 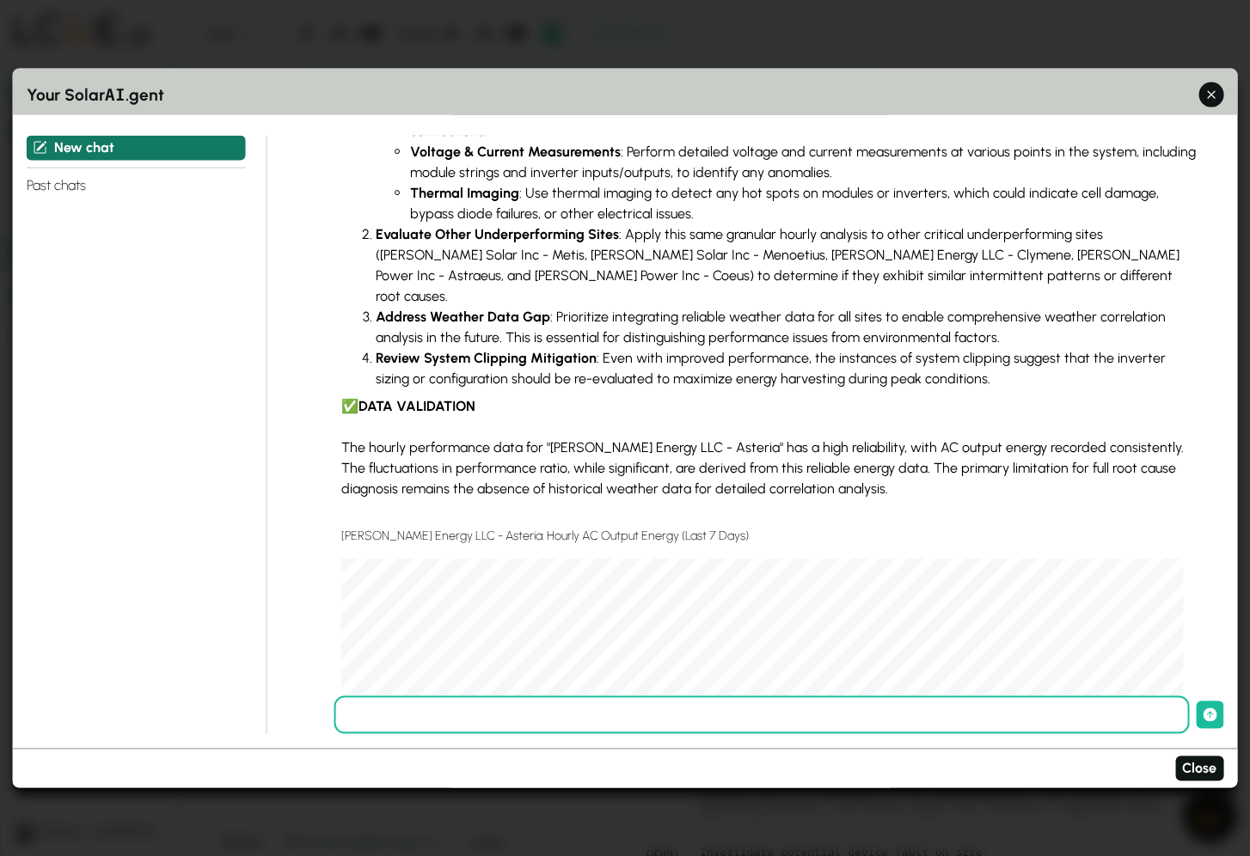 What do you see at coordinates (463, 316) in the screenshot?
I see `strong: Address Weather Data Gap` at bounding box center [463, 316].